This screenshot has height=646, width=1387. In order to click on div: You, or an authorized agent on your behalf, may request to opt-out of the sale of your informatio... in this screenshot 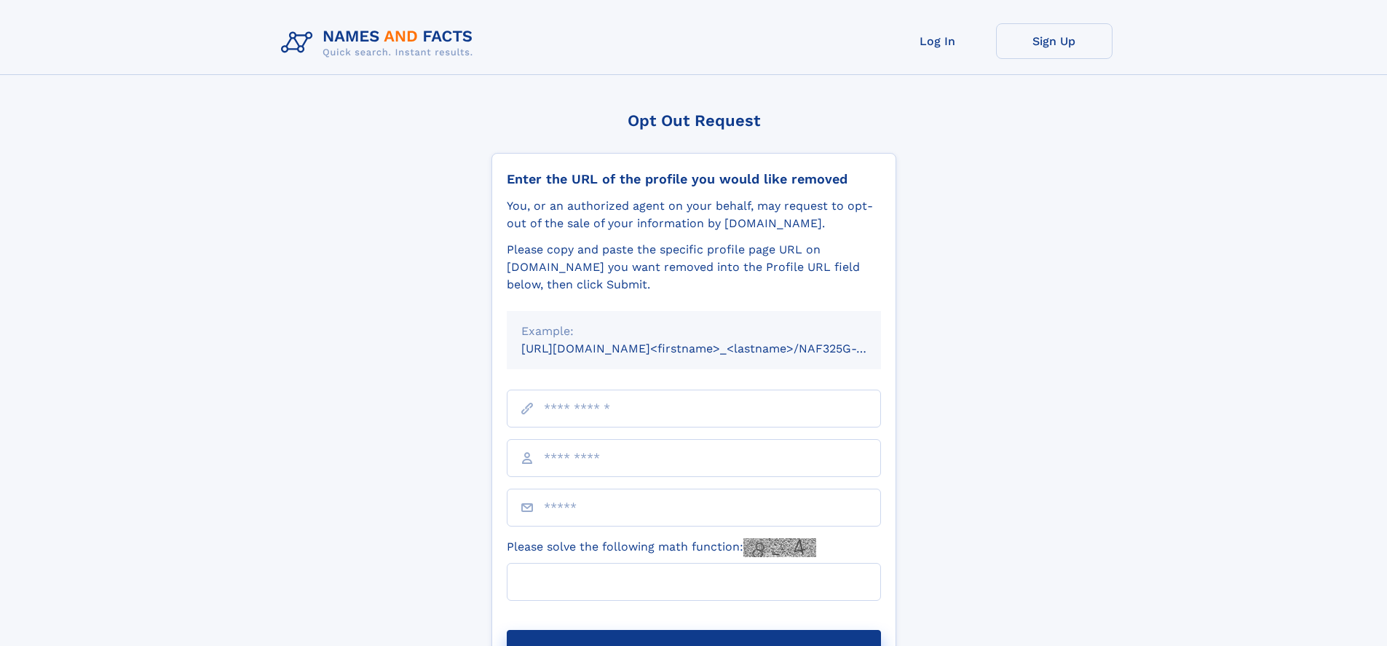, I will do `click(694, 215)`.